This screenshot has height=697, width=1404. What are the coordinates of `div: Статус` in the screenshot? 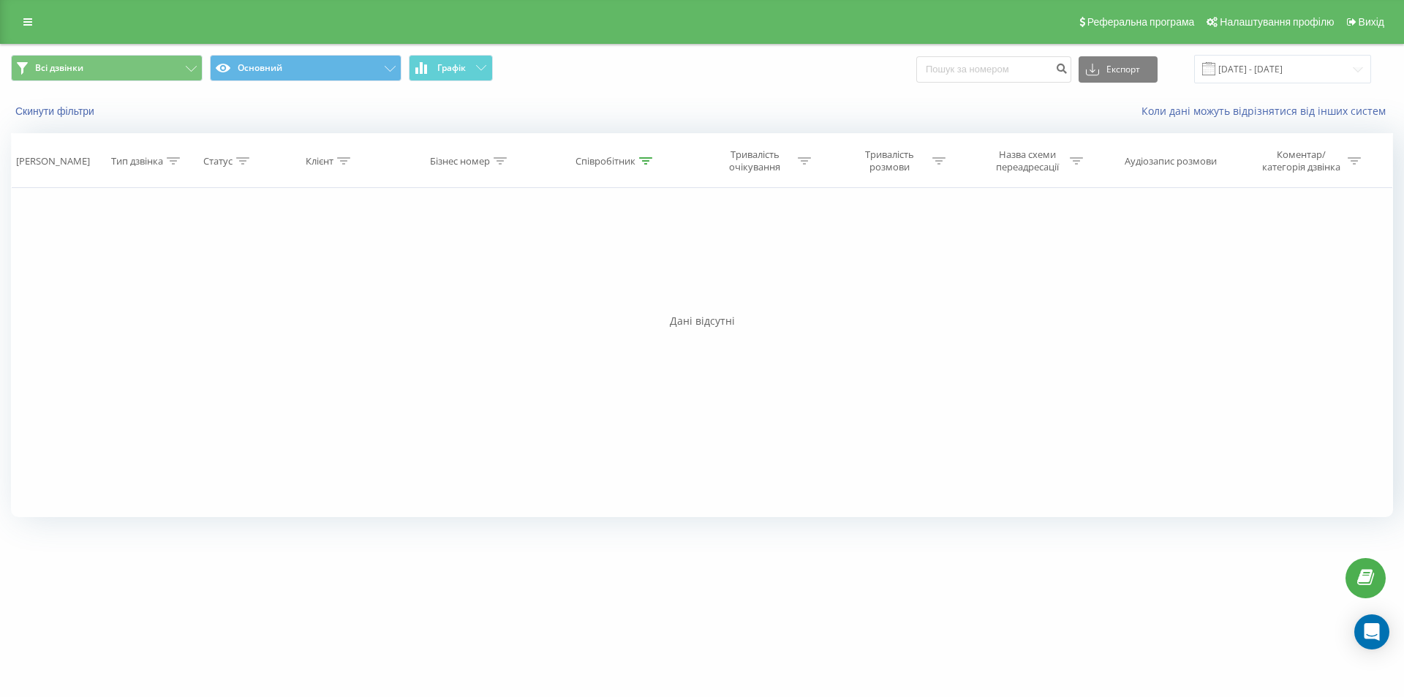 It's located at (218, 161).